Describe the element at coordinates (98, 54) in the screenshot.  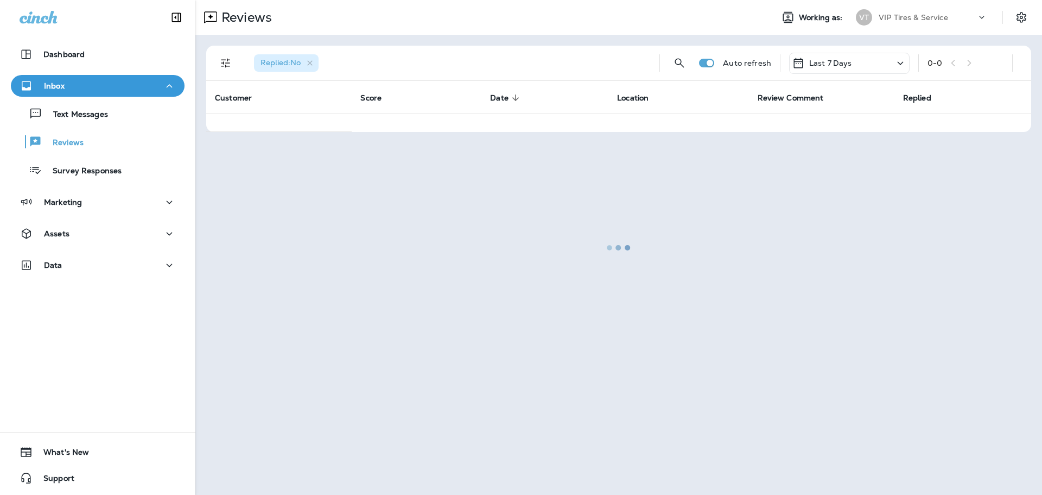
I see `button: Dashboard` at that location.